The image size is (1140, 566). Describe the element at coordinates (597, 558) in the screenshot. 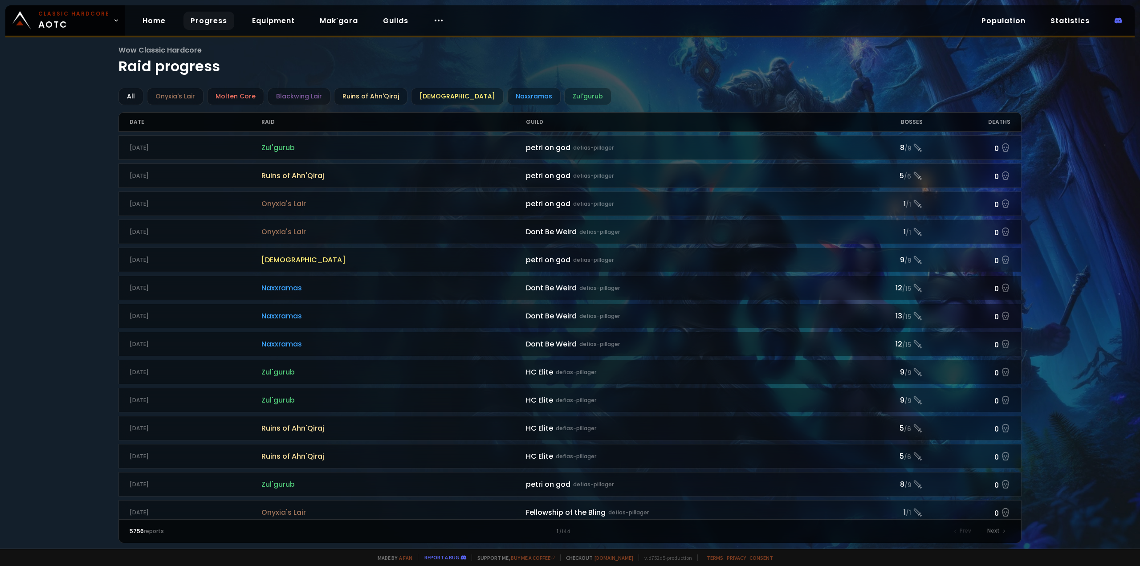

I see `span: Checkout` at that location.